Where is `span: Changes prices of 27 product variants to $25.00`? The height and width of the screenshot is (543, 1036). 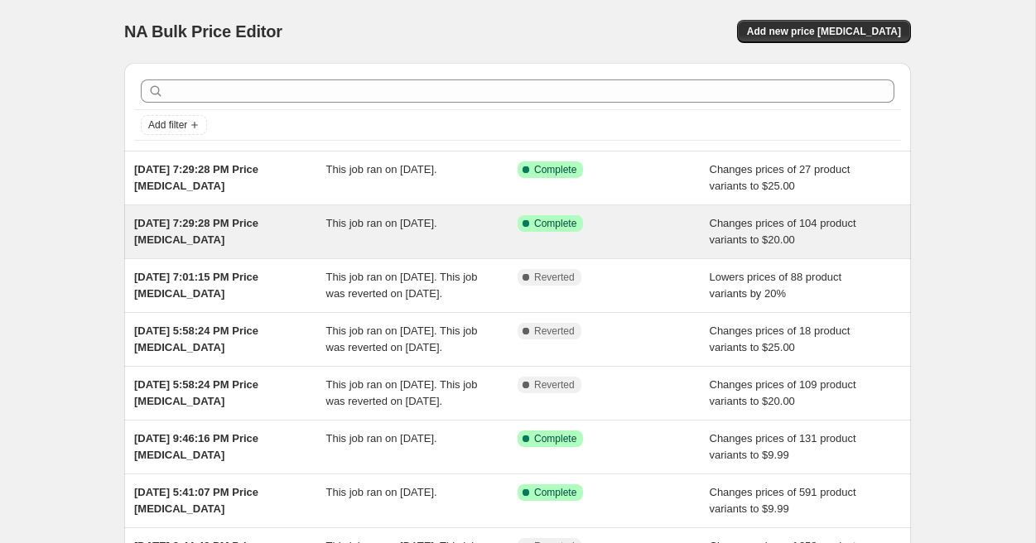
span: Changes prices of 27 product variants to $25.00 is located at coordinates (780, 177).